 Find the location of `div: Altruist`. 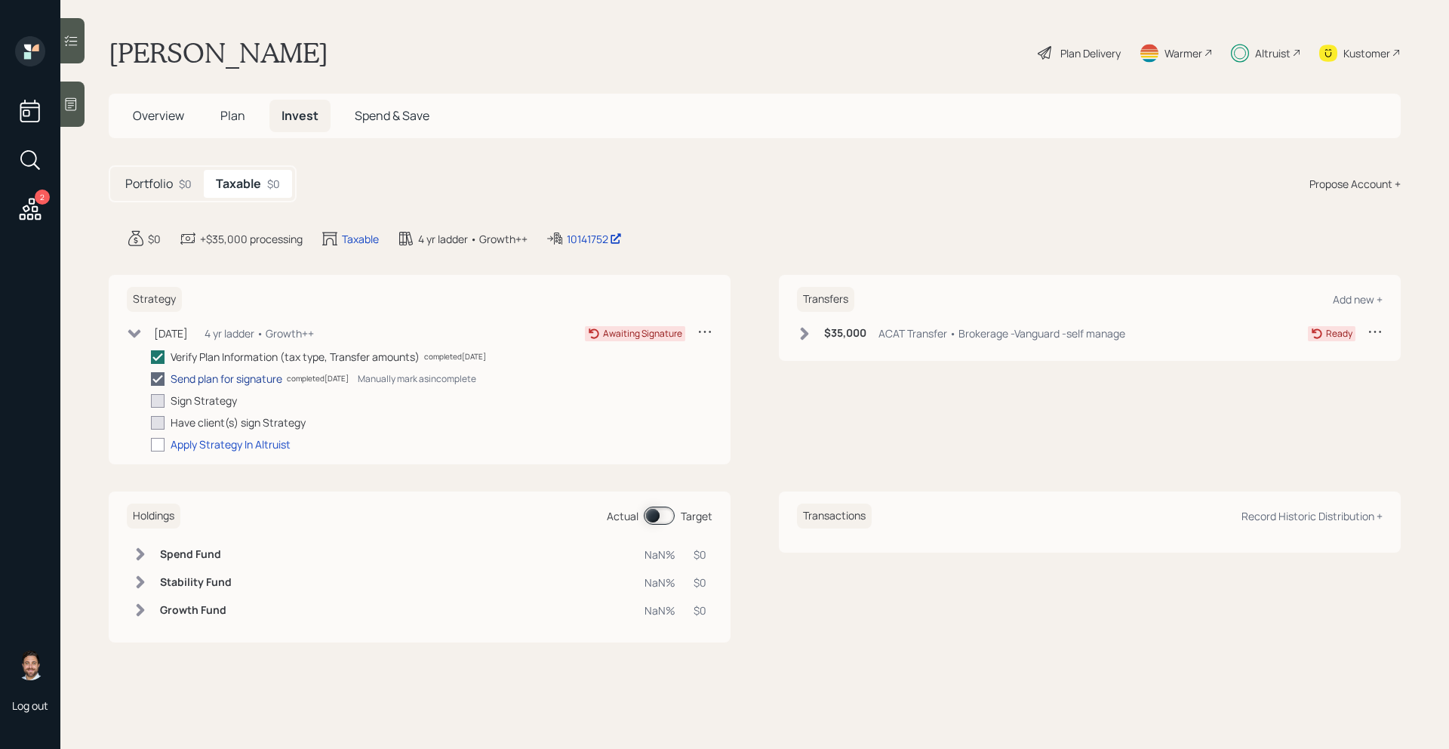

div: Altruist is located at coordinates (1273, 53).